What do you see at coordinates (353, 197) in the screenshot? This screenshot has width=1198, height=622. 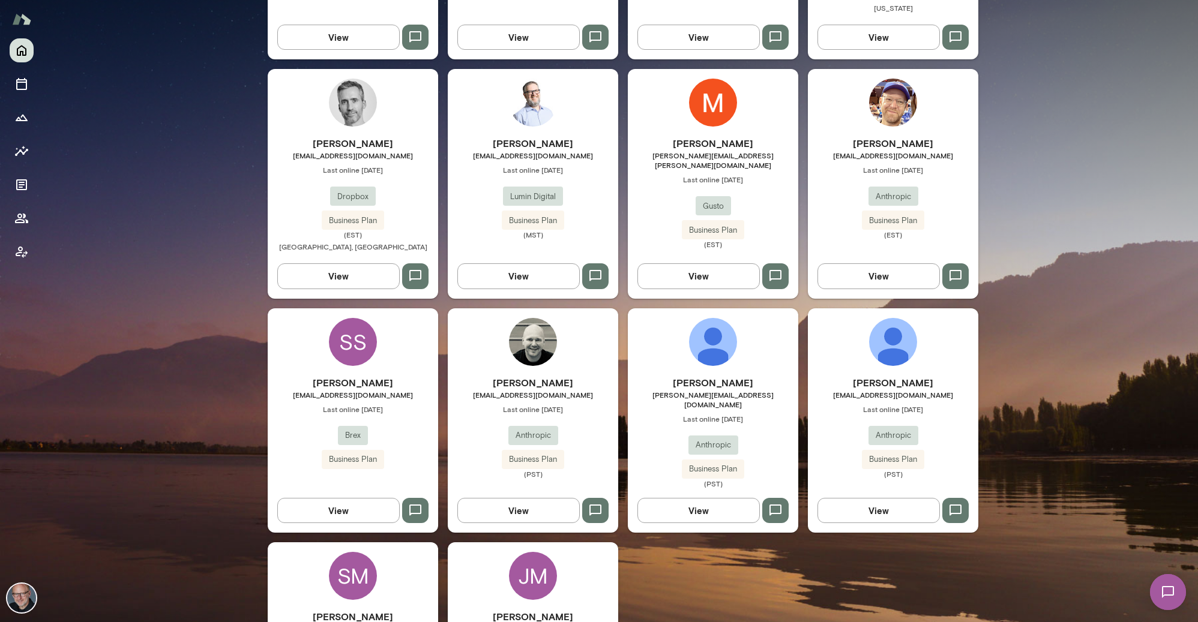 I see `span: Dropbox` at bounding box center [353, 197].